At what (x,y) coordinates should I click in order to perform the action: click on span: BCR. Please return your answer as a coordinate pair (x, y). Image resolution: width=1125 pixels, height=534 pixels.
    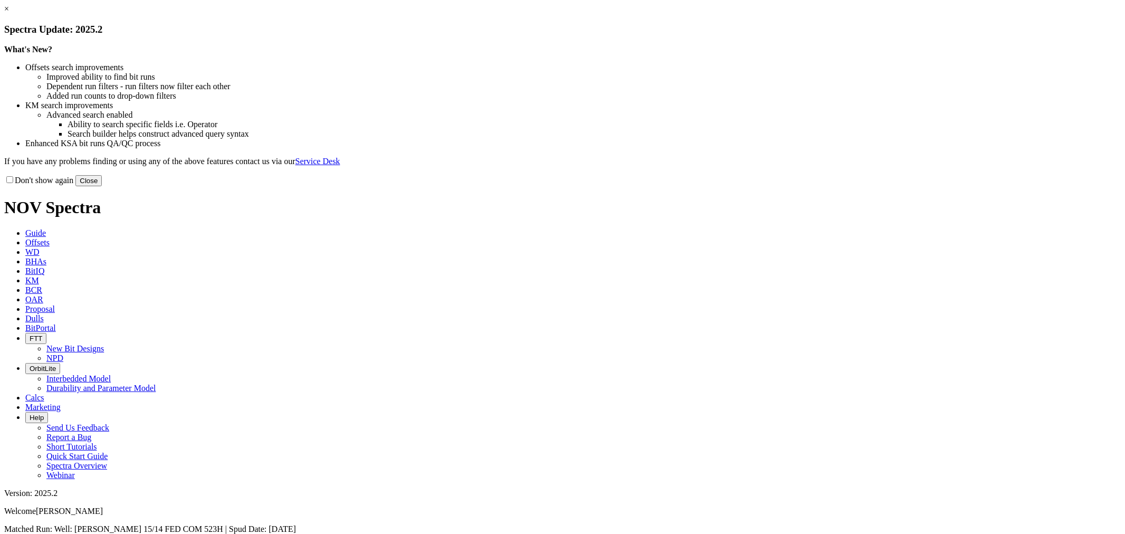
    Looking at the image, I should click on (34, 290).